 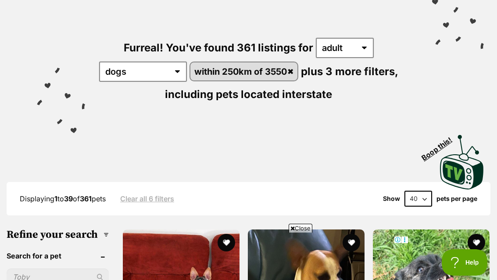 What do you see at coordinates (392, 198) in the screenshot?
I see `span: Show` at bounding box center [392, 198].